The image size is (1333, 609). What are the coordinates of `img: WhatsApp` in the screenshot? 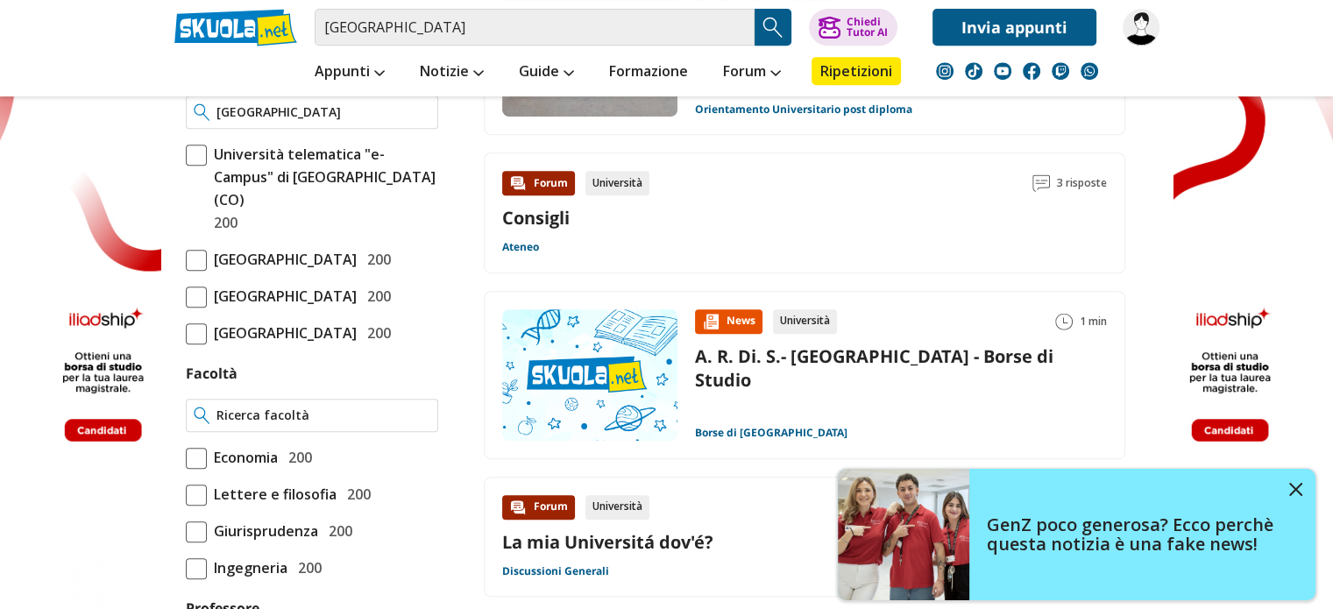 It's located at (1089, 71).